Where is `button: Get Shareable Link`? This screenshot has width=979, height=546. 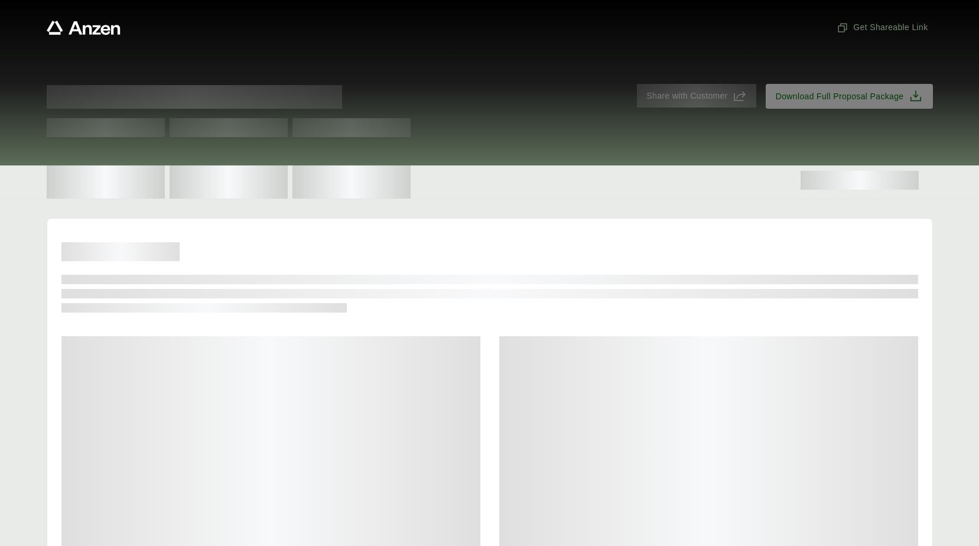
button: Get Shareable Link is located at coordinates (882, 27).